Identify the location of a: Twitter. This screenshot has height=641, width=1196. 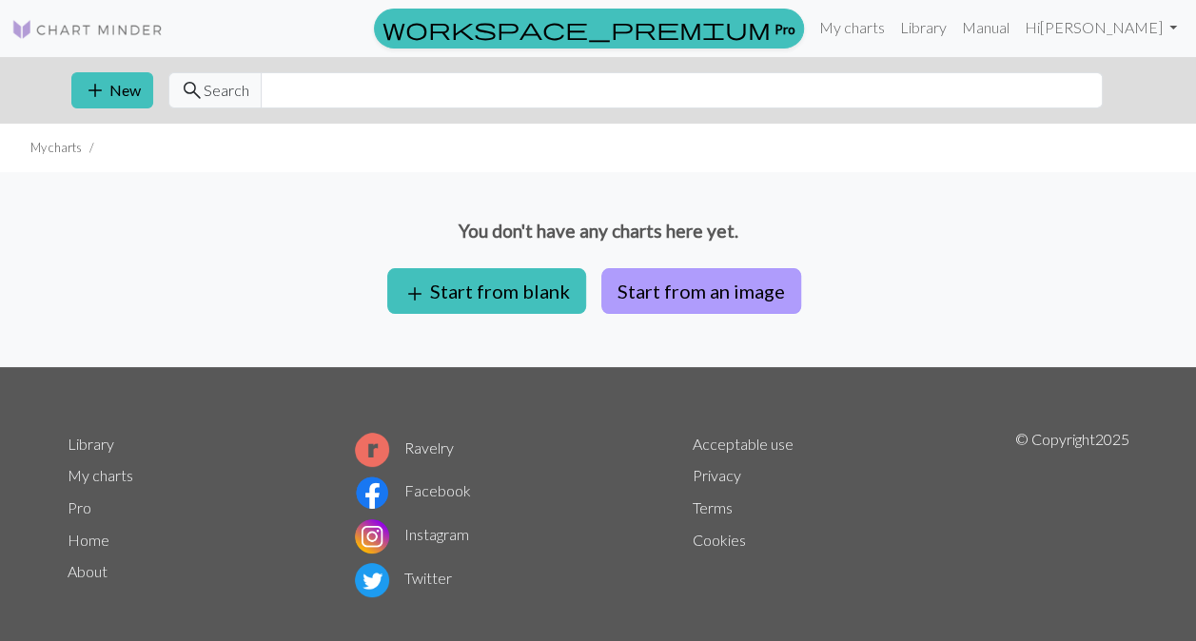
(403, 577).